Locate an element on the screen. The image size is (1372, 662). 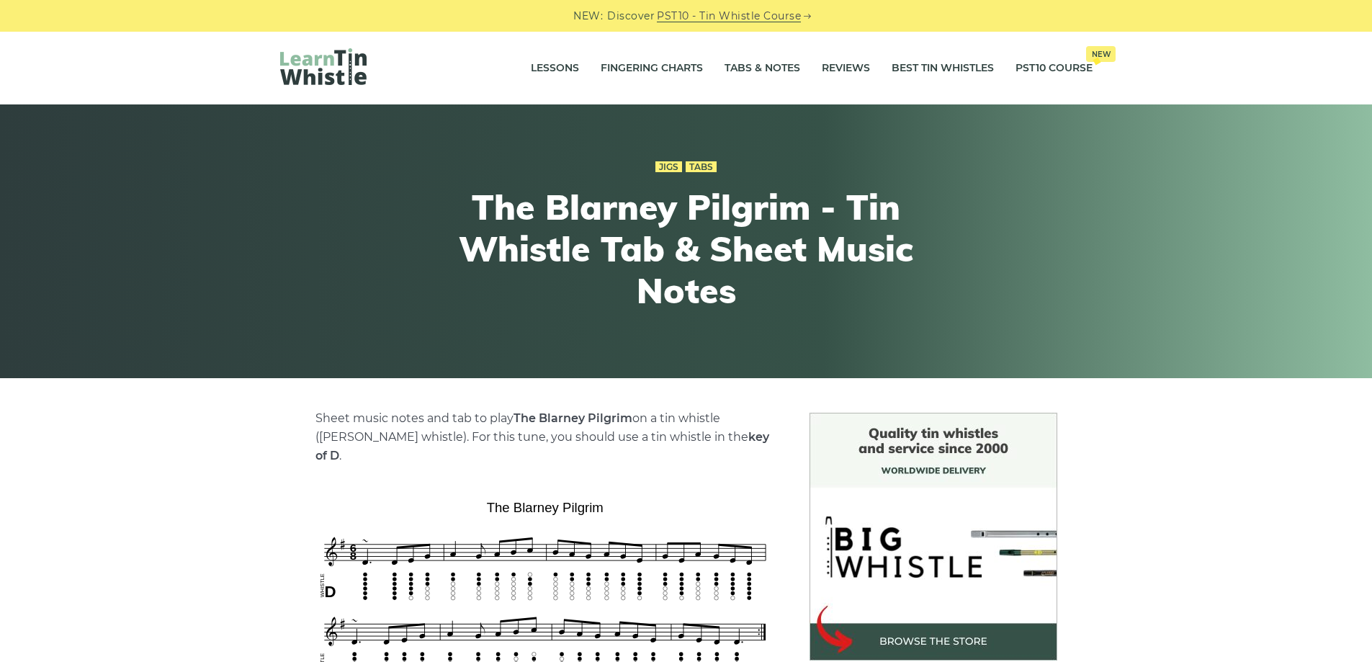
a: Lessons is located at coordinates (554, 68).